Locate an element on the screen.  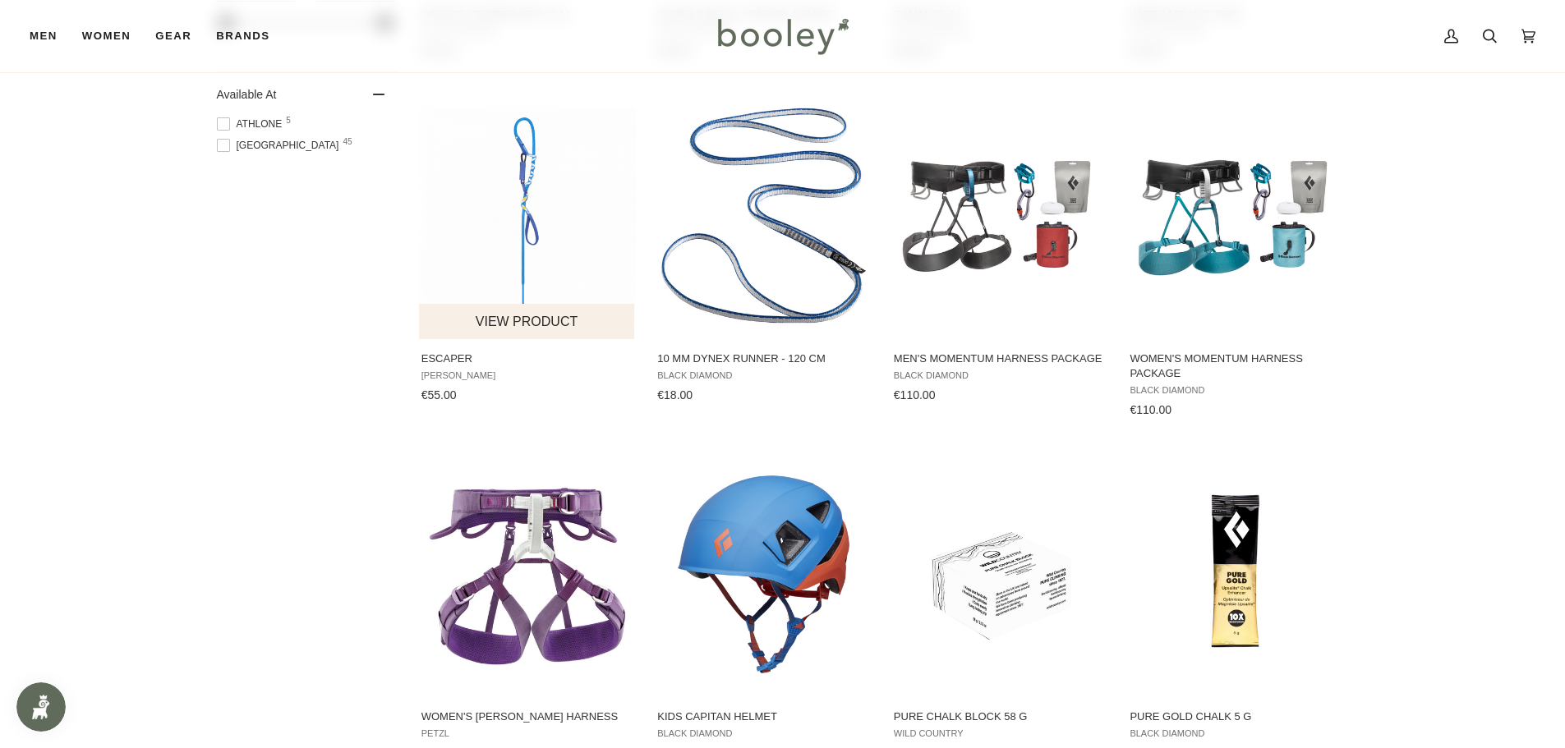
span: Escaper is located at coordinates (527, 359).